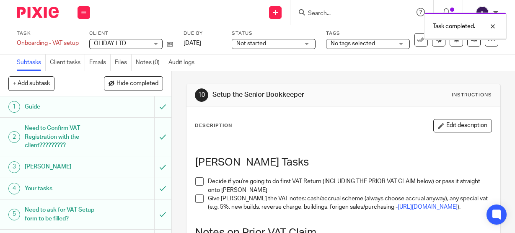 Image resolution: width=515 pixels, height=233 pixels. Describe the element at coordinates (14, 137) in the screenshot. I see `div: 2` at that location.